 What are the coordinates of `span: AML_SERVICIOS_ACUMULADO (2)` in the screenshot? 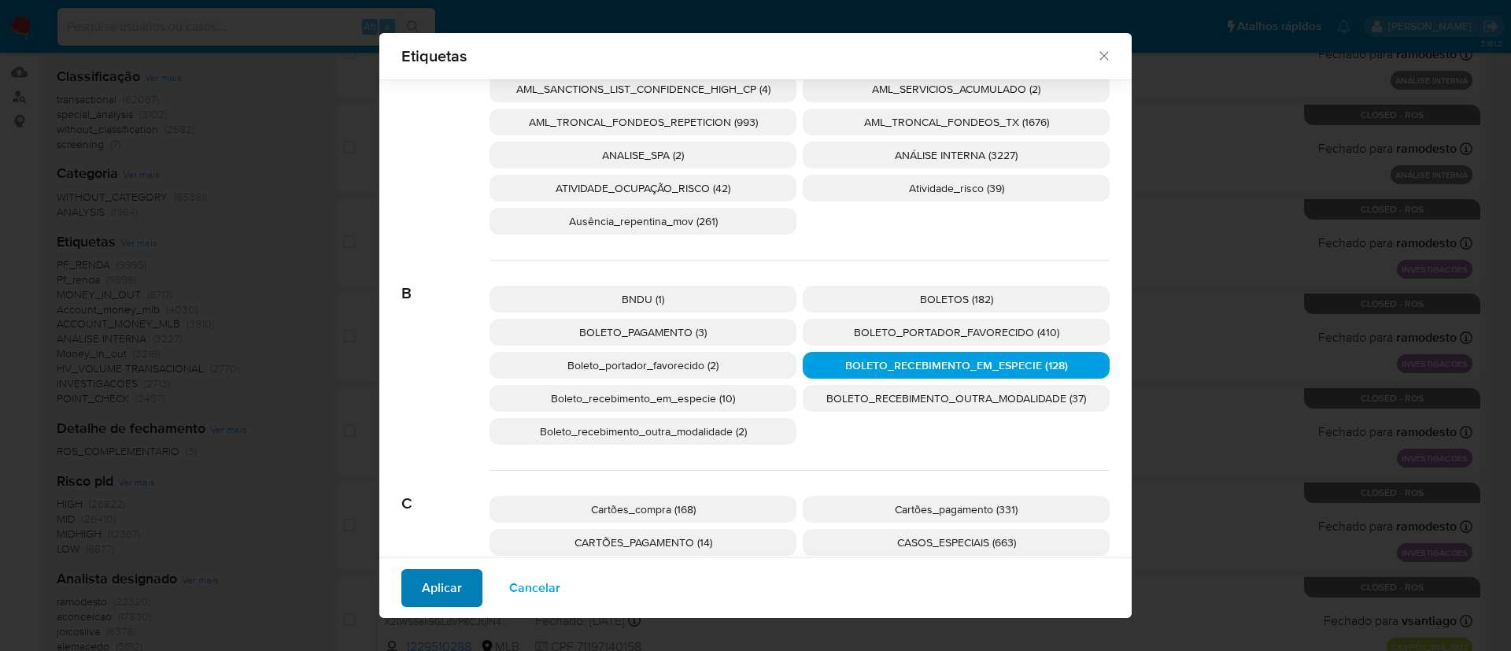 It's located at (956, 89).